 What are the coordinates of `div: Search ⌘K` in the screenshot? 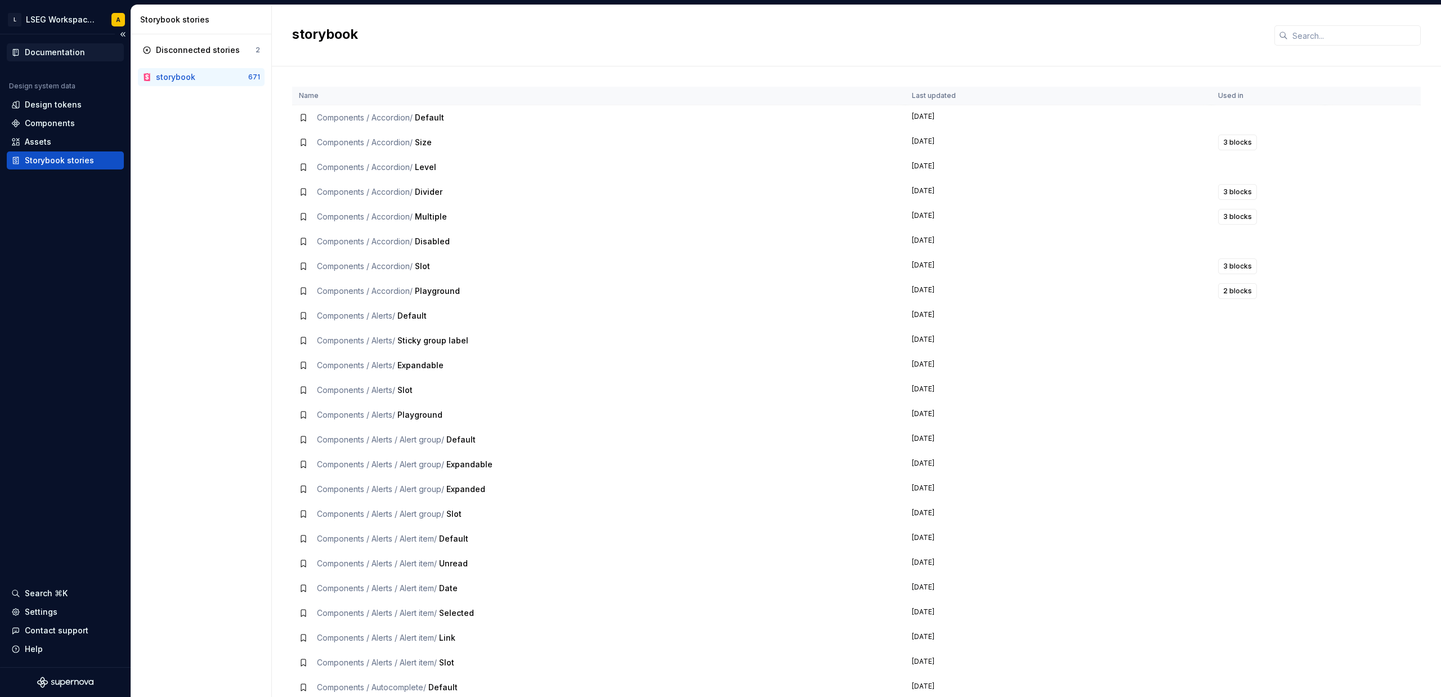 It's located at (46, 593).